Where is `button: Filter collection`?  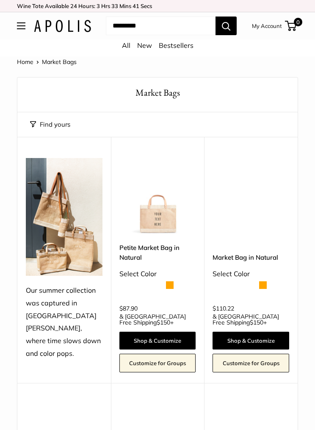 button: Filter collection is located at coordinates (50, 124).